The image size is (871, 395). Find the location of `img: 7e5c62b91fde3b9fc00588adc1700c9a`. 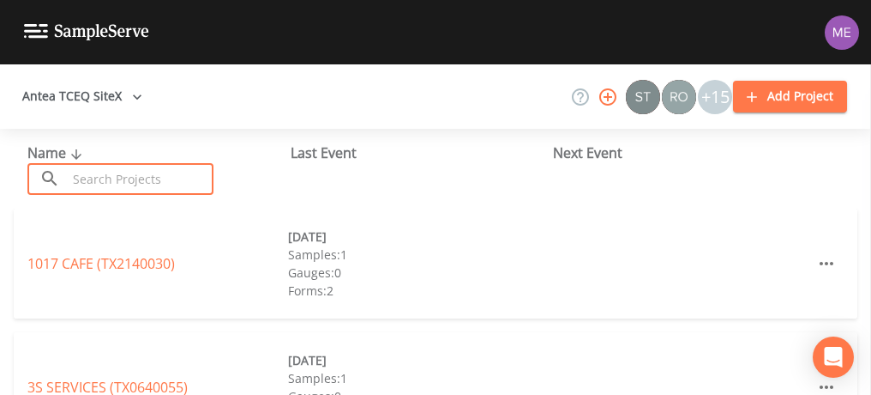

img: 7e5c62b91fde3b9fc00588adc1700c9a is located at coordinates (679, 97).